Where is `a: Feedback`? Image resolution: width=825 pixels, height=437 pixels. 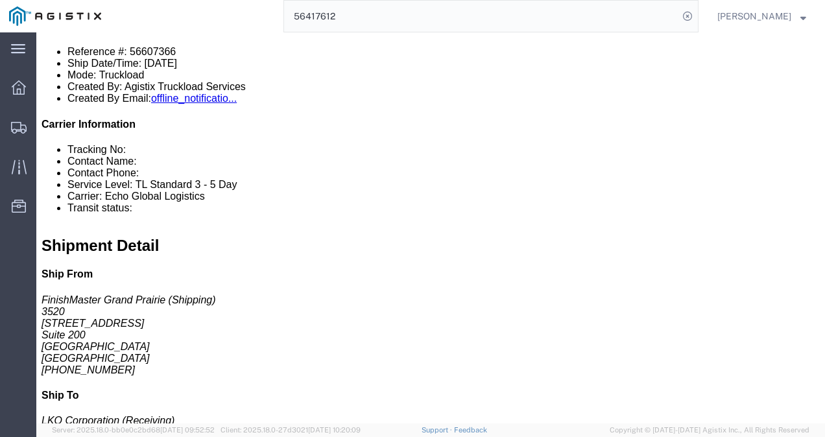
a: Feedback is located at coordinates (470, 430).